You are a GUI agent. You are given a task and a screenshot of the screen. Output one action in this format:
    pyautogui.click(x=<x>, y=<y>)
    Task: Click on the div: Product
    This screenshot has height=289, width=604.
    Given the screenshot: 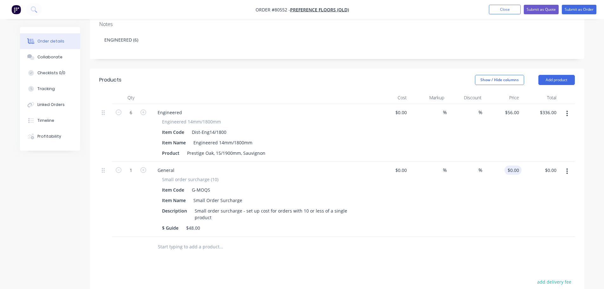 What is the action you would take?
    pyautogui.click(x=171, y=153)
    